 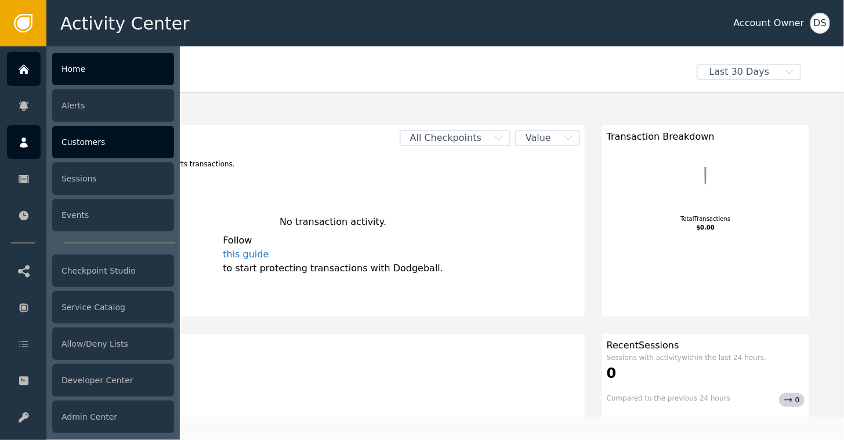 What do you see at coordinates (113, 179) in the screenshot?
I see `div: Sessions` at bounding box center [113, 179].